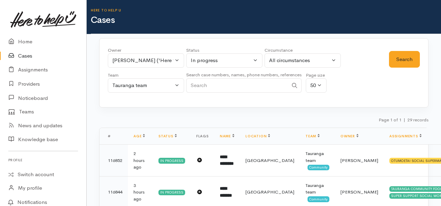 The image size is (441, 206). Describe the element at coordinates (146, 85) in the screenshot. I see `button: Tauranga team` at that location.